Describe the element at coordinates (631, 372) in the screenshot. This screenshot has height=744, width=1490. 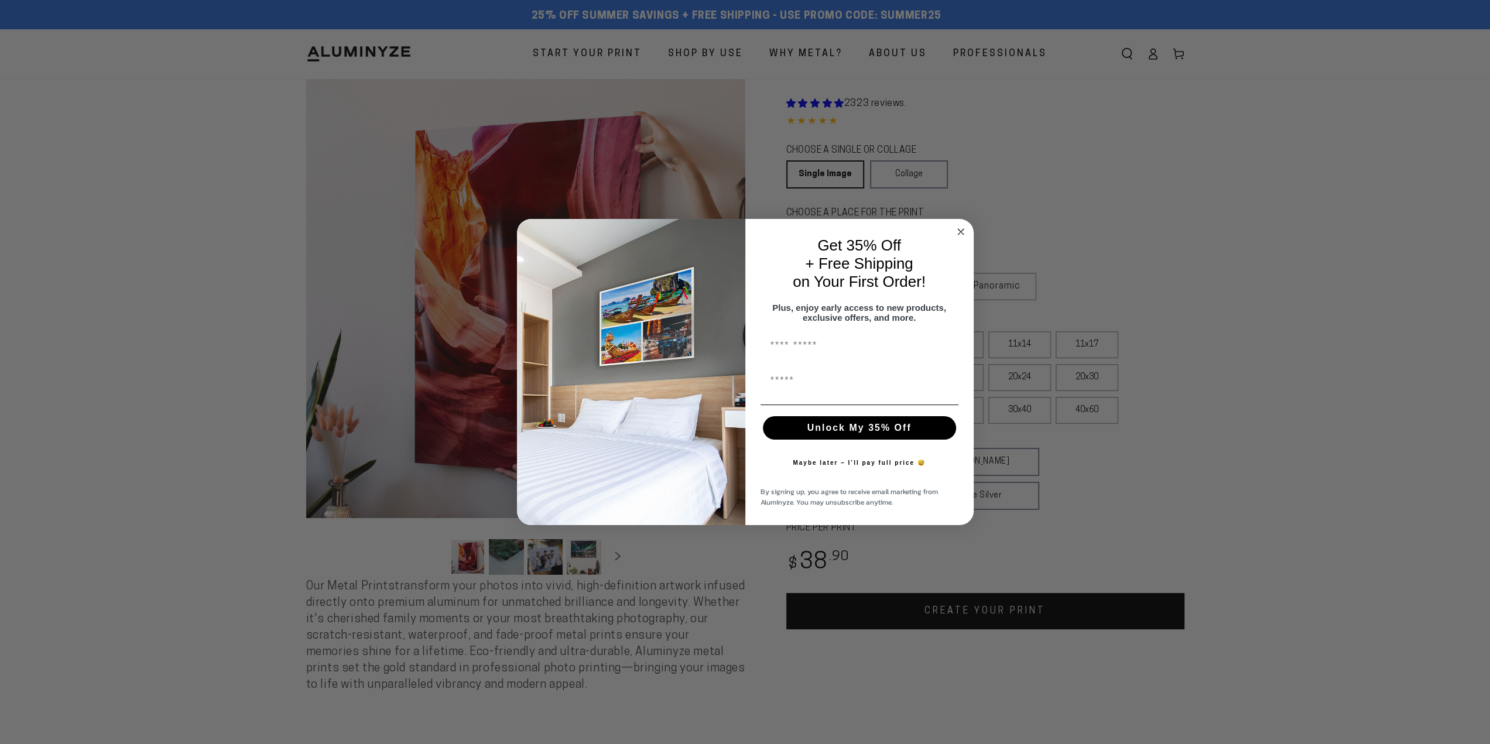
I see `img: 728e4f65-7e6c-44e2-b7d1-0292a396982f.jpeg` at that location.